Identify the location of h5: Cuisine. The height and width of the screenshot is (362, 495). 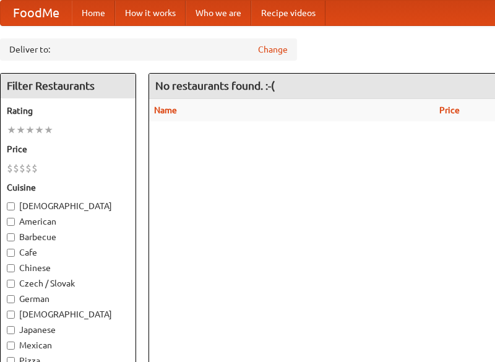
(68, 188).